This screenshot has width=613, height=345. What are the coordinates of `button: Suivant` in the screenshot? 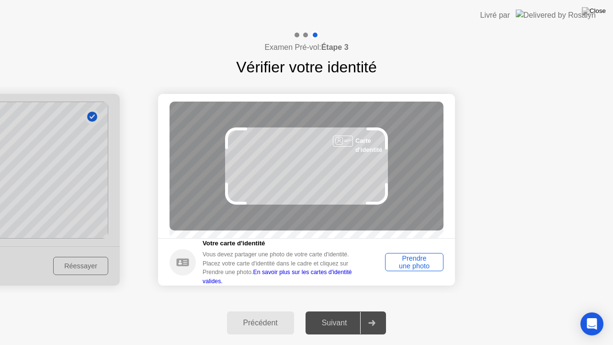 It's located at (346, 323).